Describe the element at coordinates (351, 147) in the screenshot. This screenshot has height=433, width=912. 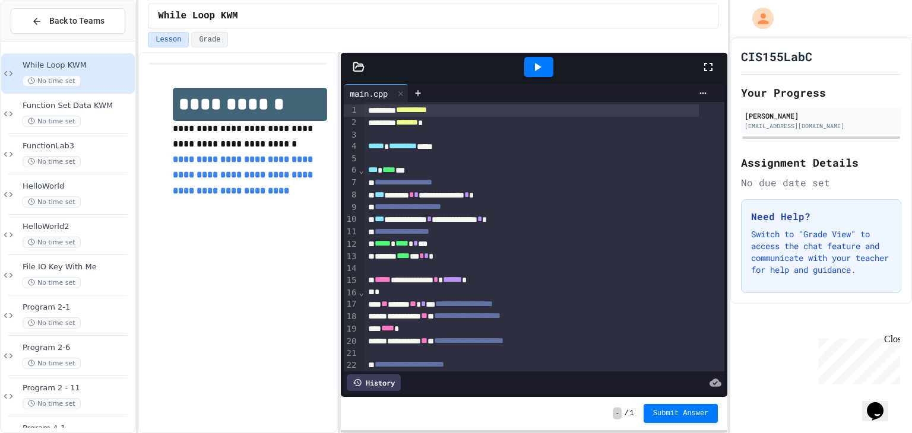
I see `div: 4` at that location.